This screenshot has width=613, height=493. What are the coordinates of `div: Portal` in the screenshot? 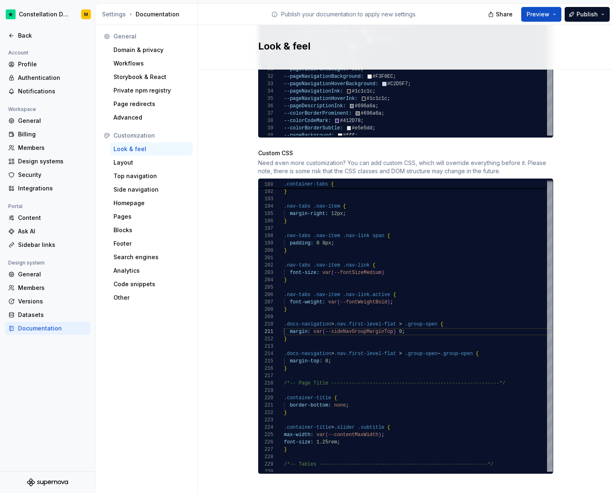 It's located at (15, 206).